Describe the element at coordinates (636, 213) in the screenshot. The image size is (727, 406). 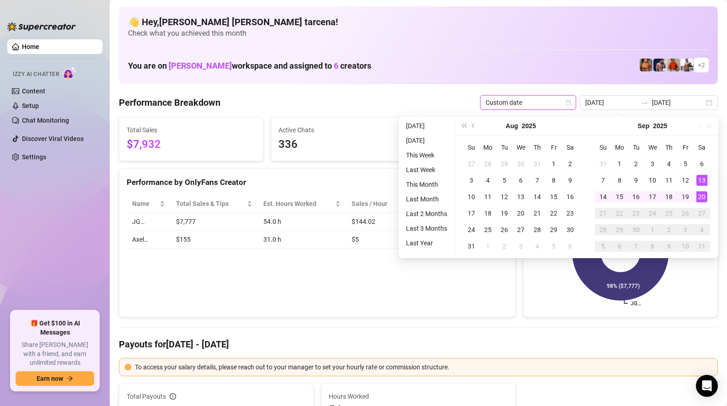
I see `td: 2025-09-23` at that location.